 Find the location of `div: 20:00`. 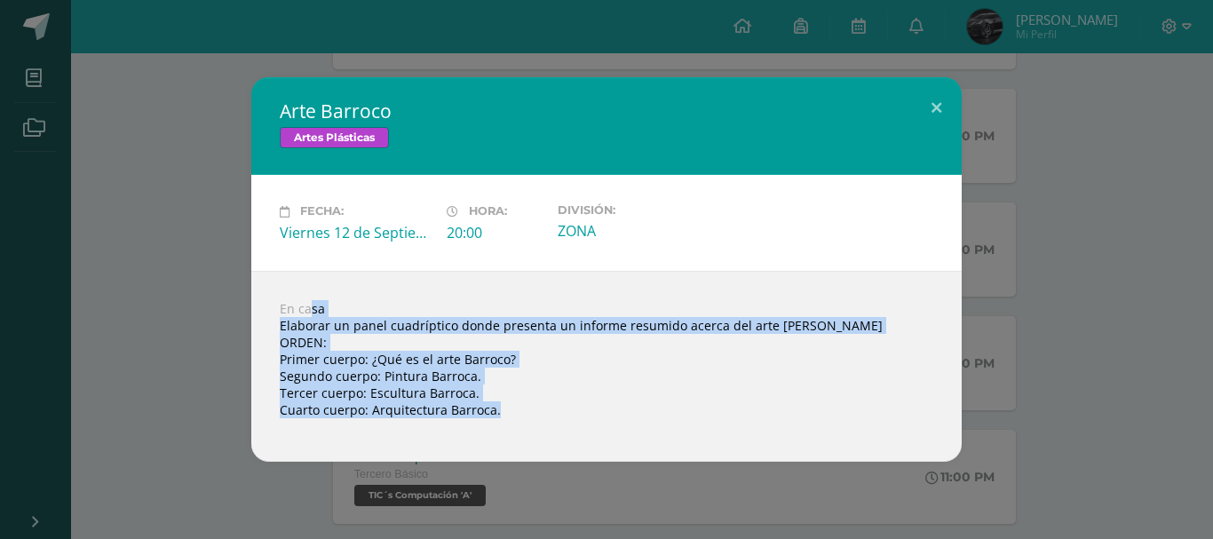

div: 20:00 is located at coordinates (495, 233).